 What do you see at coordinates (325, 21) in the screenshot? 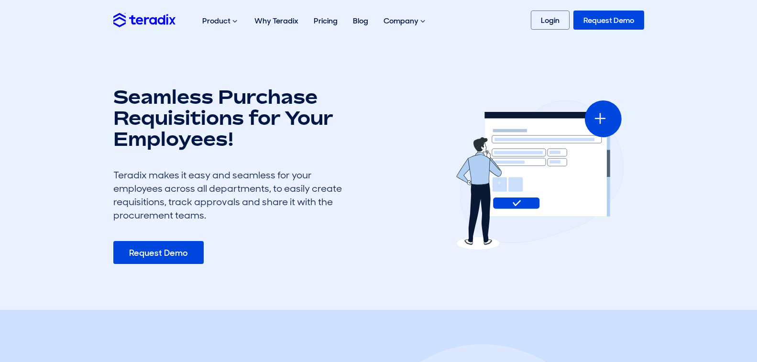
I see `a: Pricing` at bounding box center [325, 21].